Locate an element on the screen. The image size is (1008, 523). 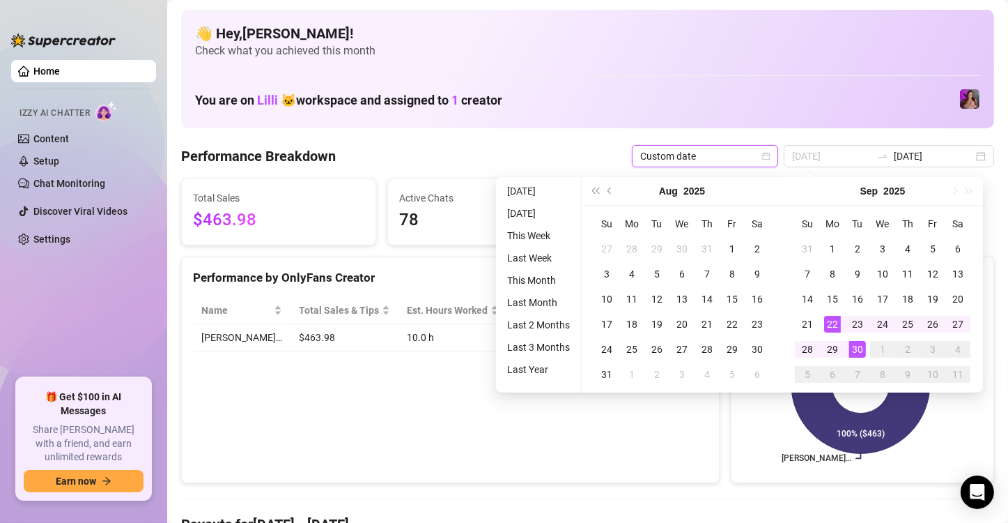
span: Name is located at coordinates (236, 310).